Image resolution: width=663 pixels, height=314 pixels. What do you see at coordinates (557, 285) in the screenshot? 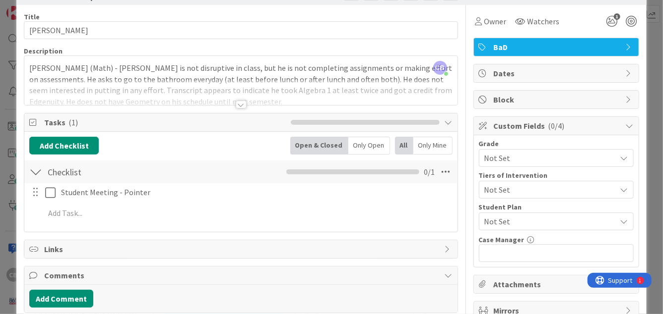
I see `span: Attachments` at bounding box center [557, 285].